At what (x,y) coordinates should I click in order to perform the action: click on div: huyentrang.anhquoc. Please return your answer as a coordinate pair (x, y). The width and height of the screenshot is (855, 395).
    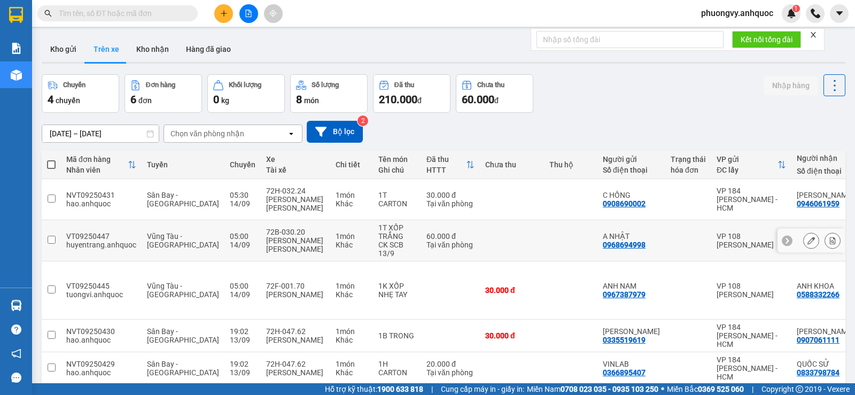
    Looking at the image, I should click on (101, 245).